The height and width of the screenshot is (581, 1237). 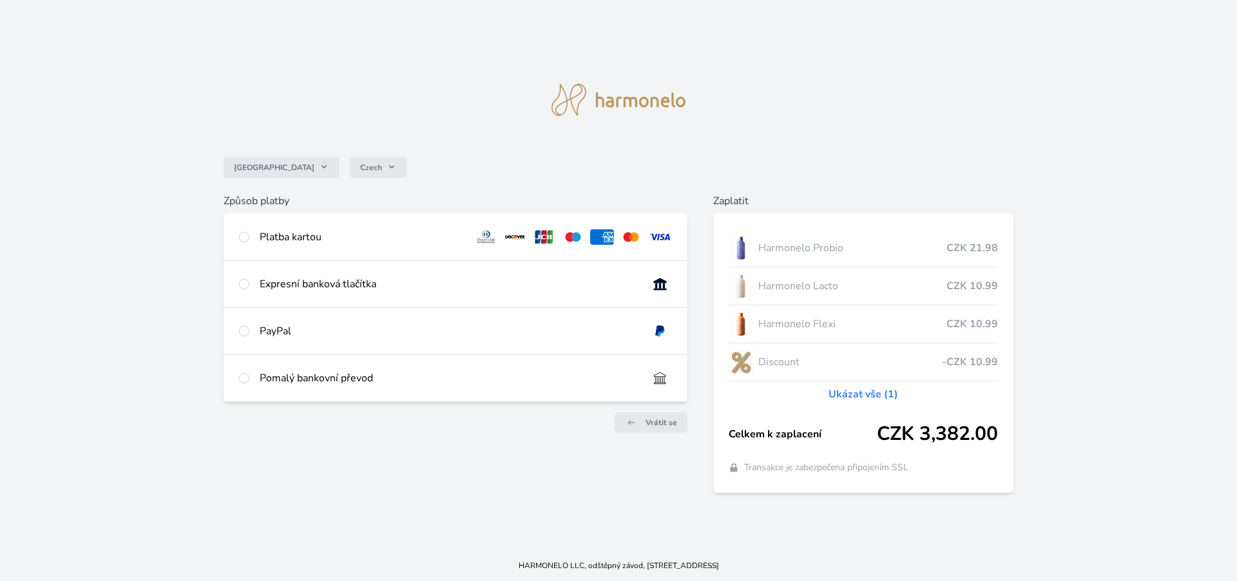 What do you see at coordinates (938, 434) in the screenshot?
I see `span: CZK 3,382.00` at bounding box center [938, 434].